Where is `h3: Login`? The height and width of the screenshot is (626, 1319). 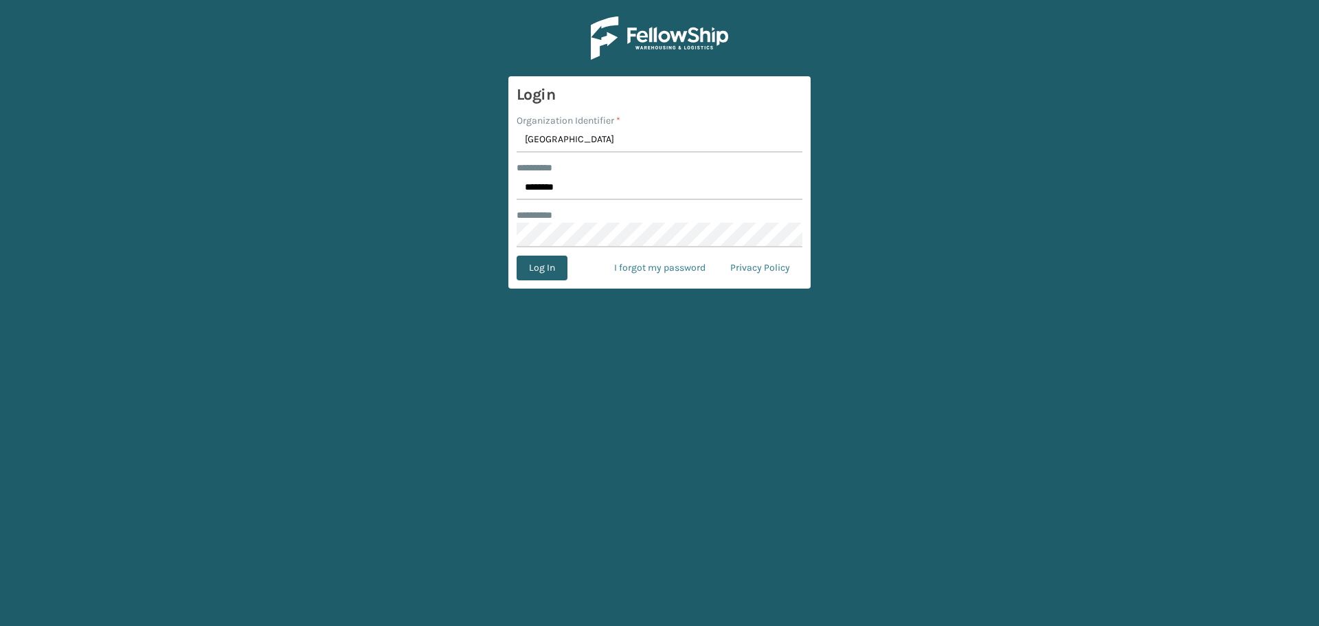
h3: Login is located at coordinates (659, 95).